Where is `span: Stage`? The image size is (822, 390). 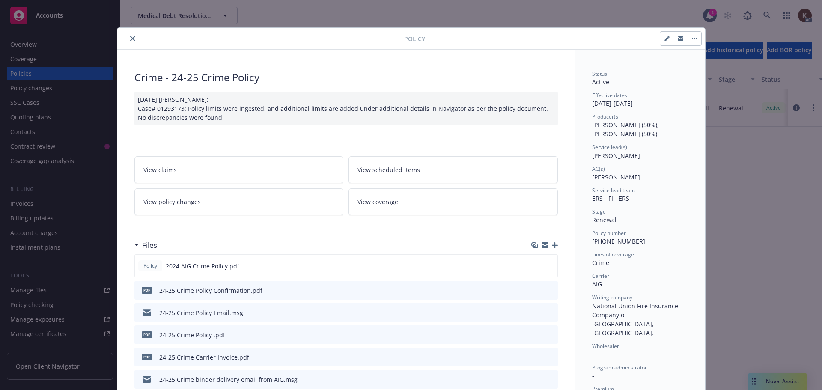 span: Stage is located at coordinates (599, 212).